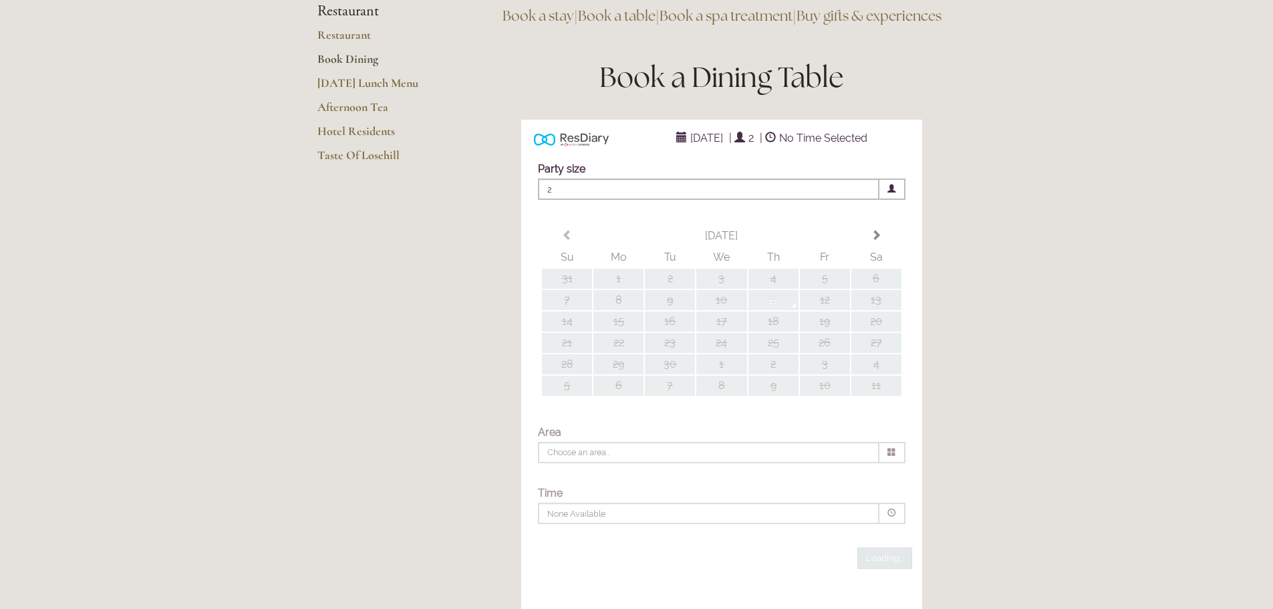 The image size is (1273, 609). What do you see at coordinates (381, 63) in the screenshot?
I see `a: Book Dining` at bounding box center [381, 63].